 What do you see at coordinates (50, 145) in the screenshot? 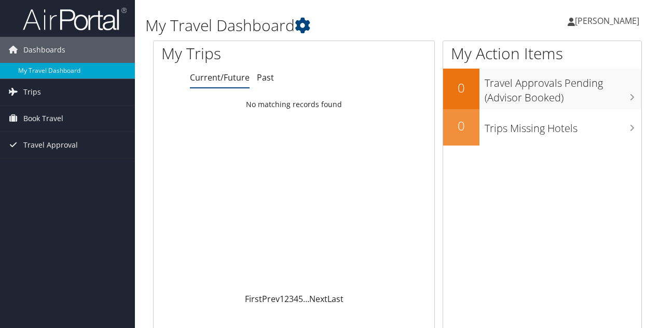
I see `span: Travel Approval` at bounding box center [50, 145].